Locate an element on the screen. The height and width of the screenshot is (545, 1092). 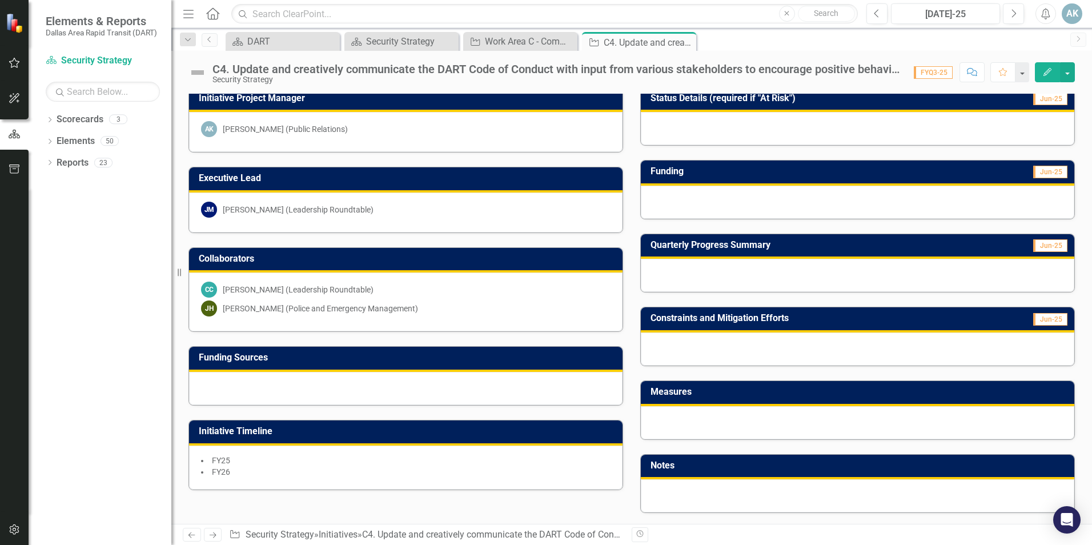
h3: Status Details (required if "At Risk") is located at coordinates (819, 98).